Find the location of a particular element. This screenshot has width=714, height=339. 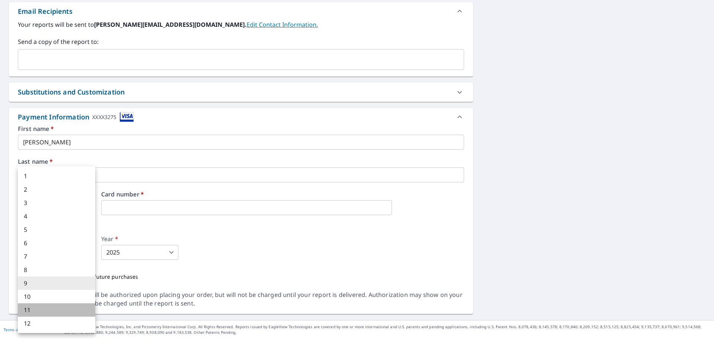

li: 7 is located at coordinates (56, 256).